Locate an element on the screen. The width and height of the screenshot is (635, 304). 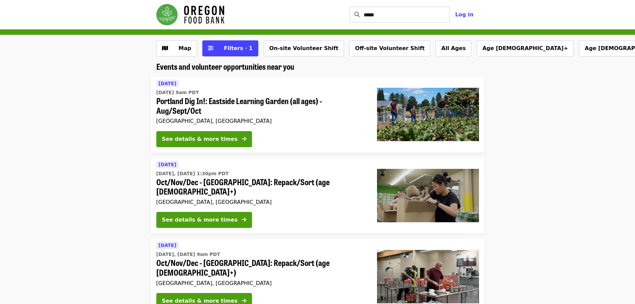
span: Map is located at coordinates (185, 48).